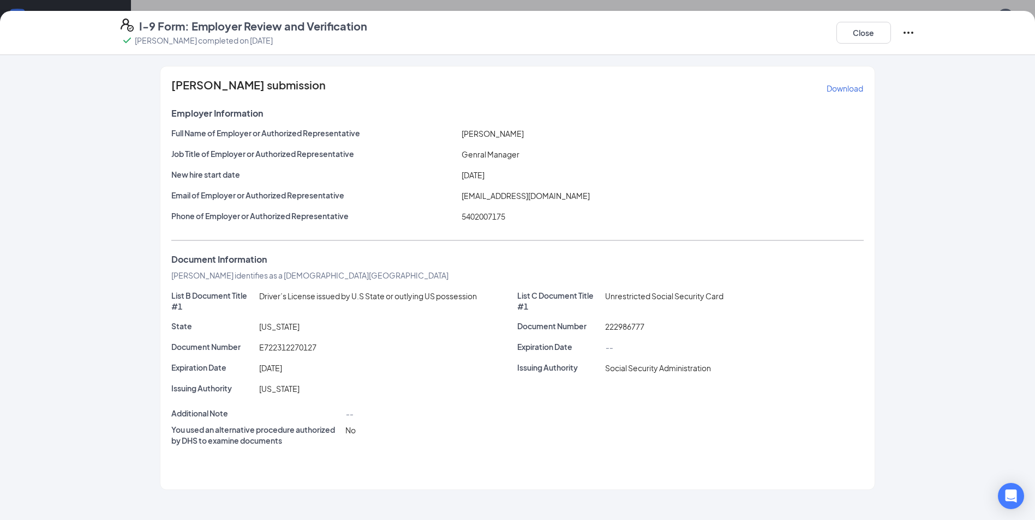 The height and width of the screenshot is (520, 1035). What do you see at coordinates (314, 133) in the screenshot?
I see `p: Full Name of Employer or Authorized Representative` at bounding box center [314, 133].